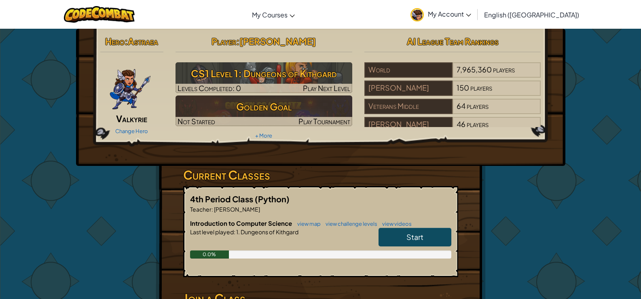 The width and height of the screenshot is (641, 299). Describe the element at coordinates (415, 237) in the screenshot. I see `span: Start` at that location.